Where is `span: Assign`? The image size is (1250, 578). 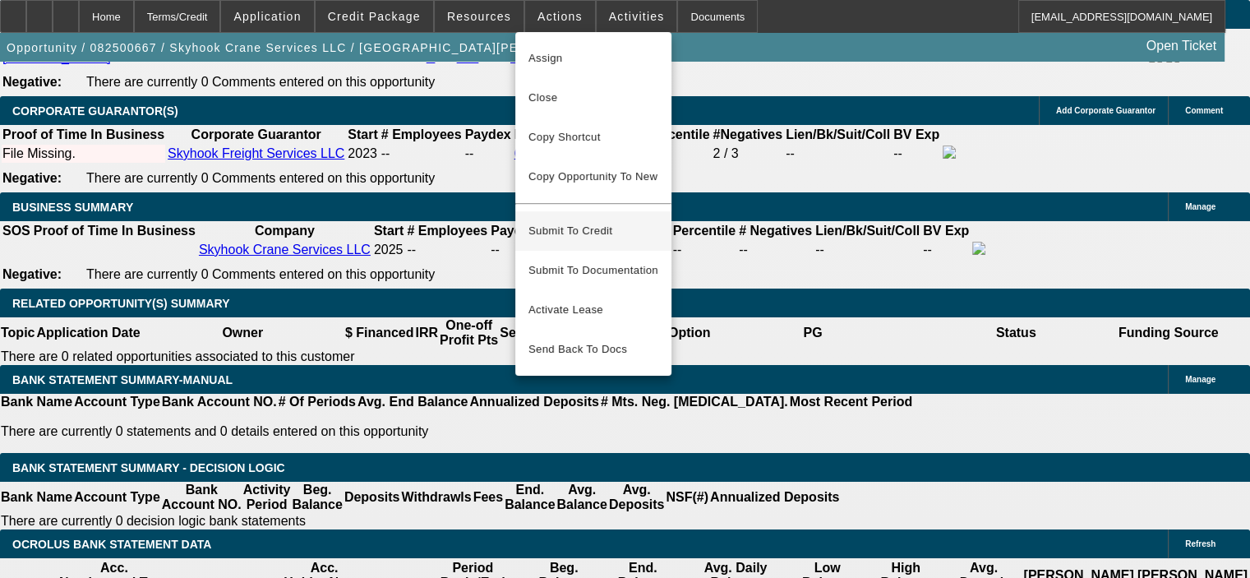 span: Assign is located at coordinates (593, 58).